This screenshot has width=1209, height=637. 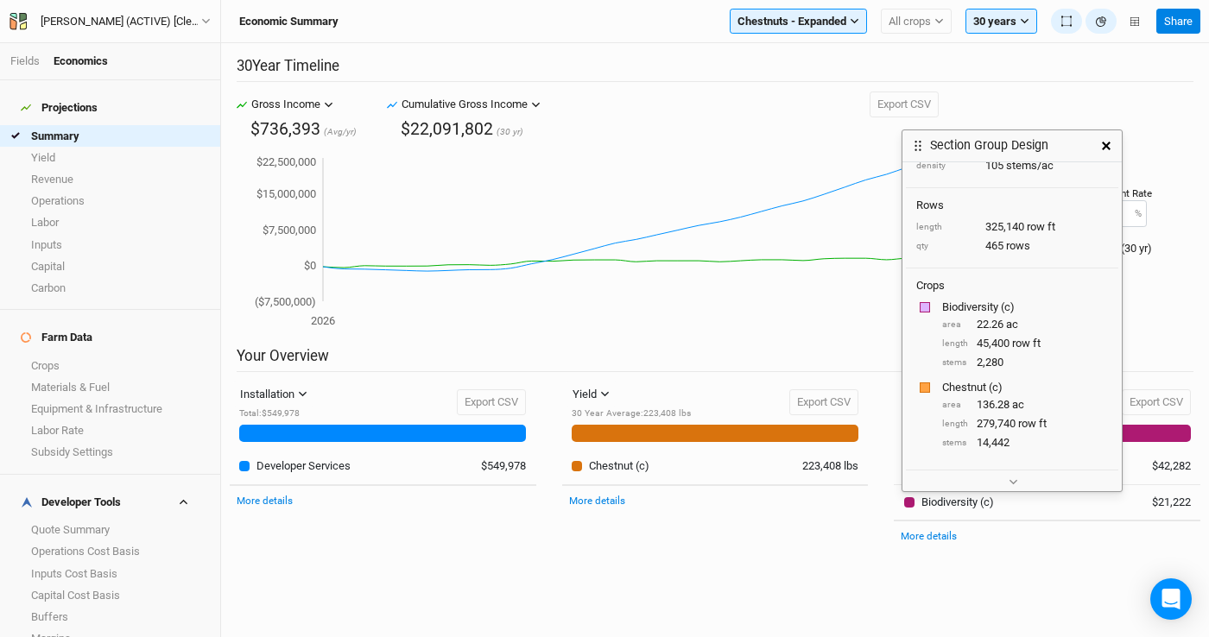 What do you see at coordinates (715, 69) in the screenshot?
I see `h2: 30 Year Timeline` at bounding box center [715, 69].